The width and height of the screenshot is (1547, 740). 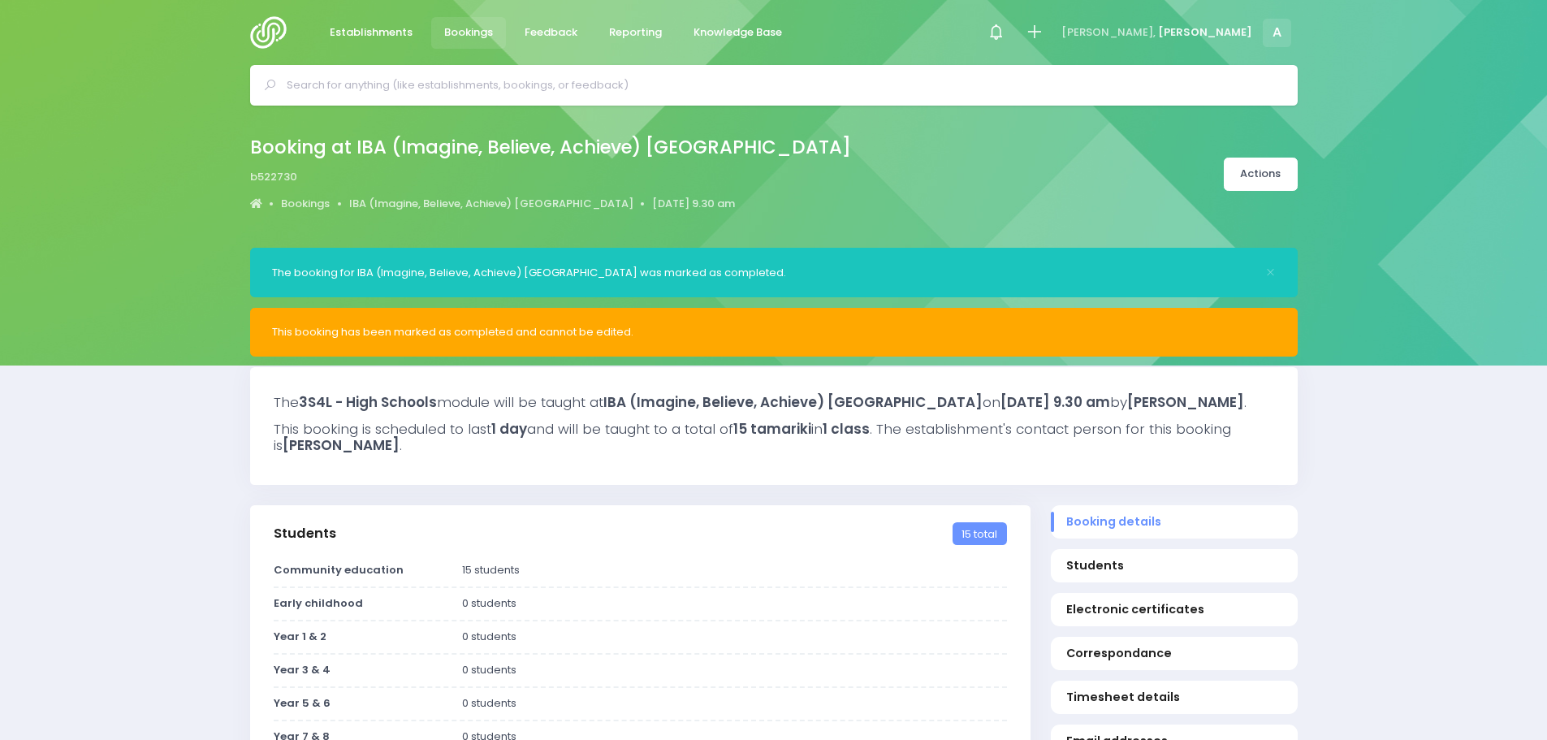 What do you see at coordinates (1174, 565) in the screenshot?
I see `a: Students` at bounding box center [1174, 565].